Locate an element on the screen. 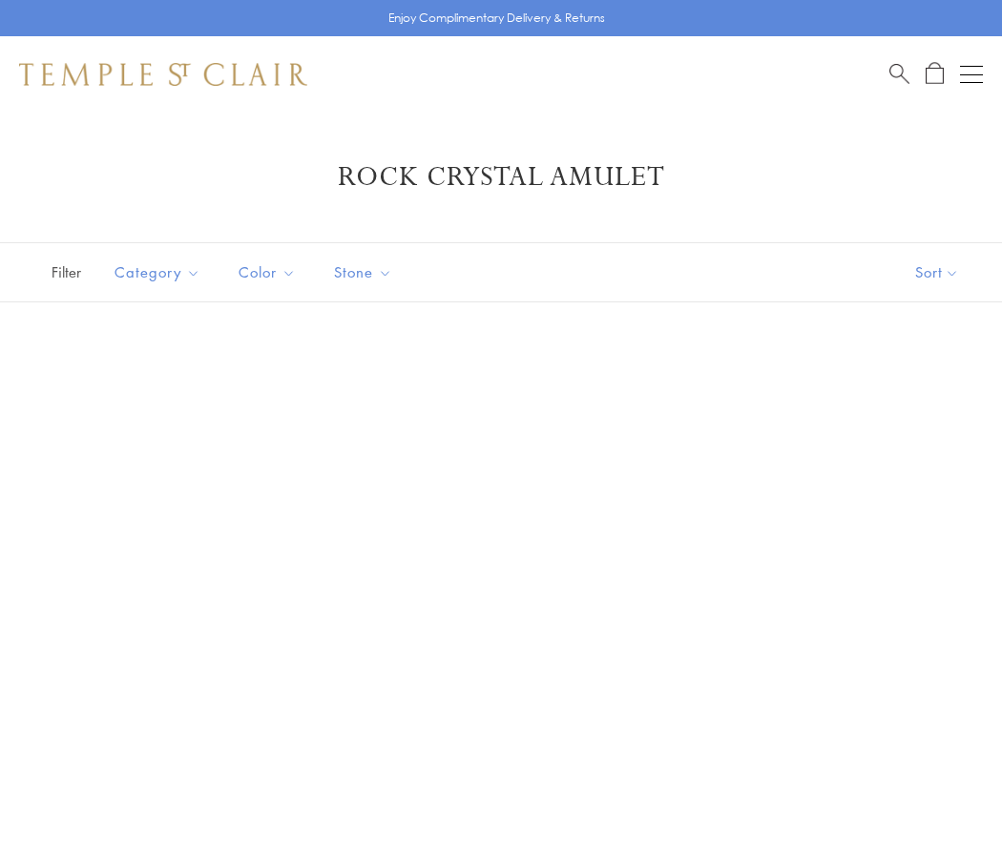  button: Category is located at coordinates (157, 272).